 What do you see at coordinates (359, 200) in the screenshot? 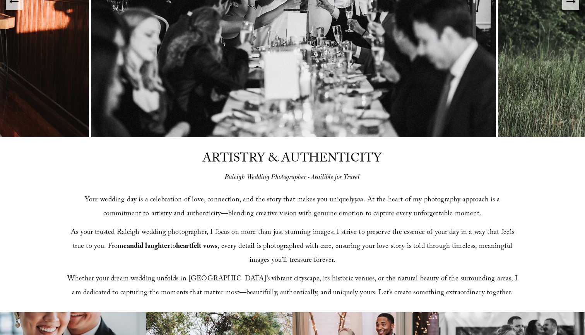
I see `em: you` at bounding box center [359, 200].